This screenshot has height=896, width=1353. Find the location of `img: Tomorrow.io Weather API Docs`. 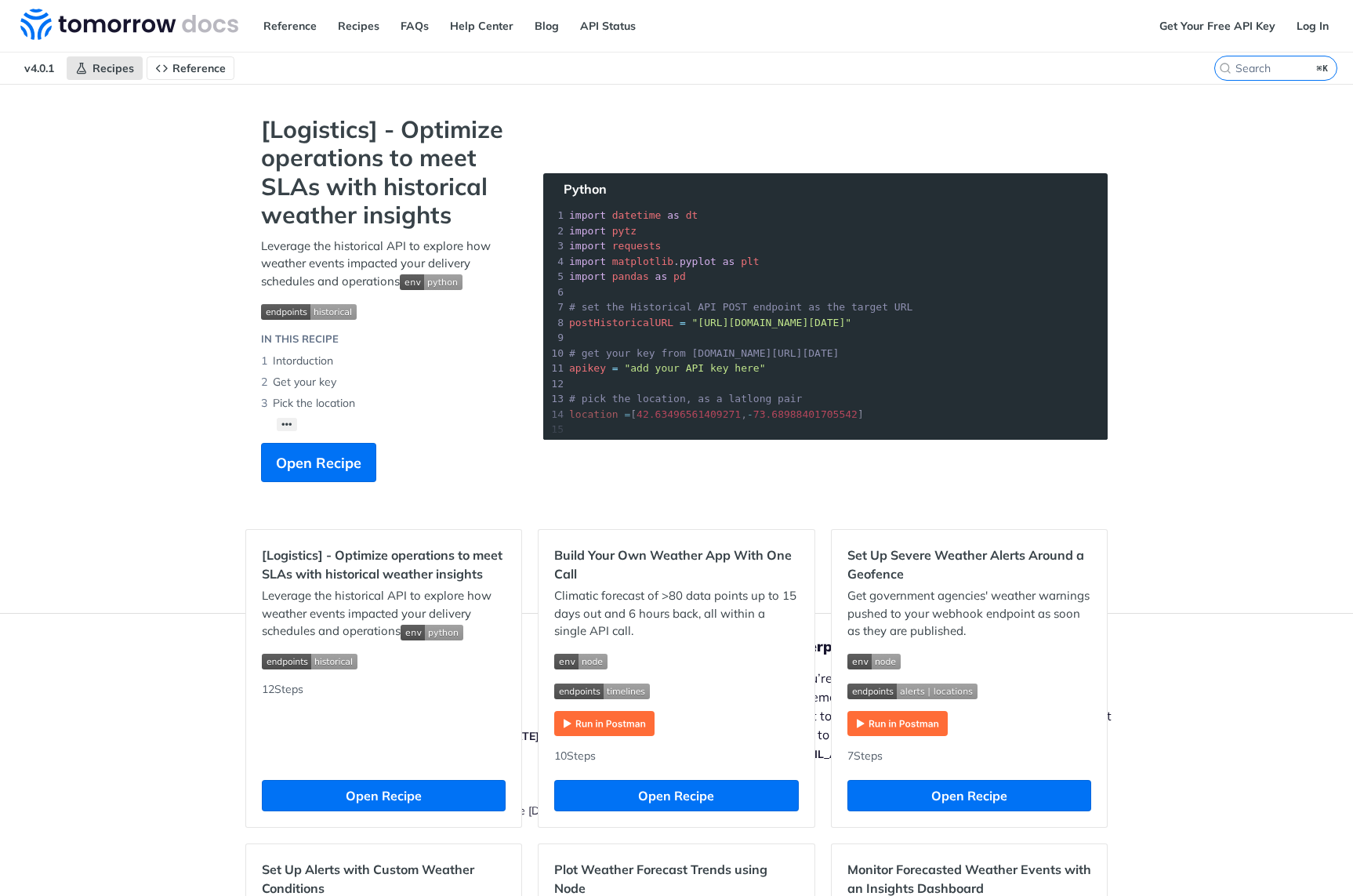

img: Tomorrow.io Weather API Docs is located at coordinates (129, 25).